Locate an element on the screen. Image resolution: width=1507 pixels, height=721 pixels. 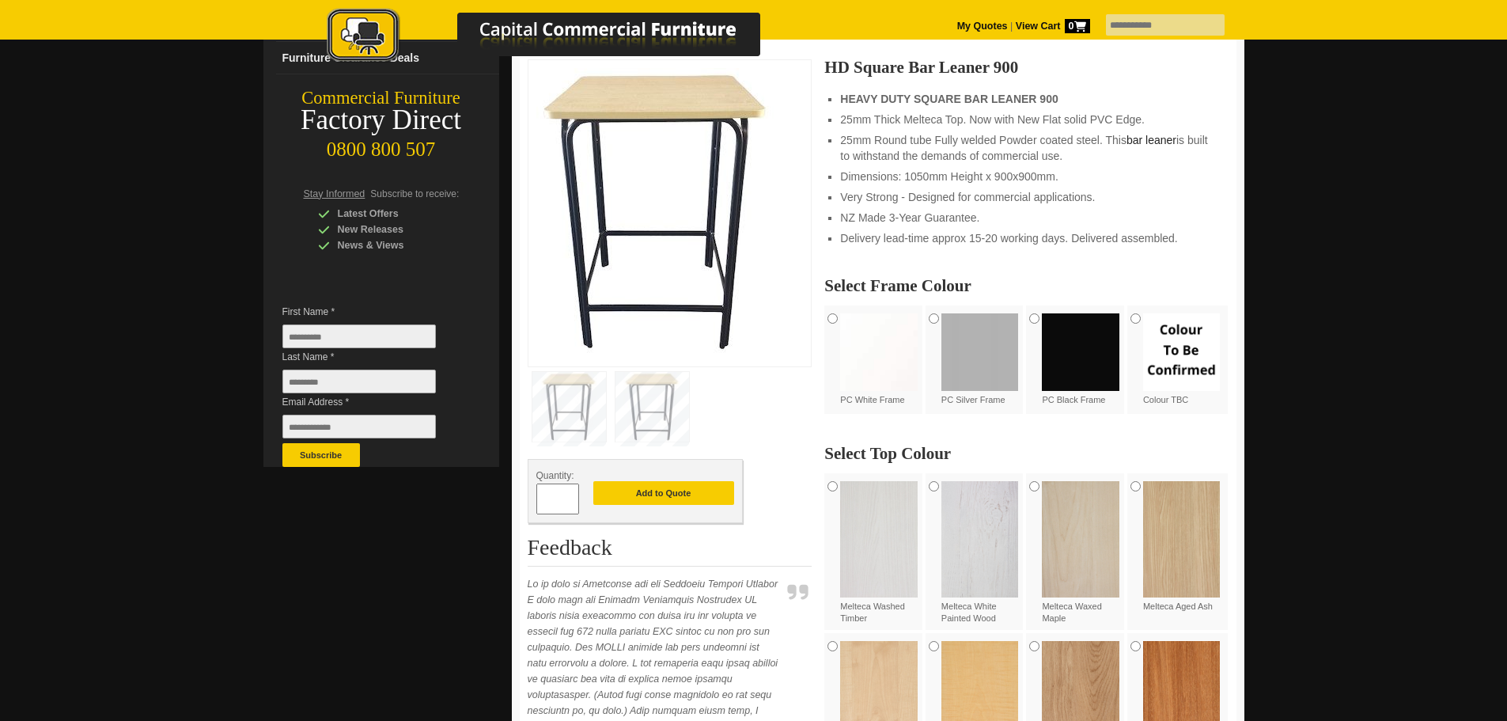
a: Furniture Clearance Deals is located at coordinates (388, 58).